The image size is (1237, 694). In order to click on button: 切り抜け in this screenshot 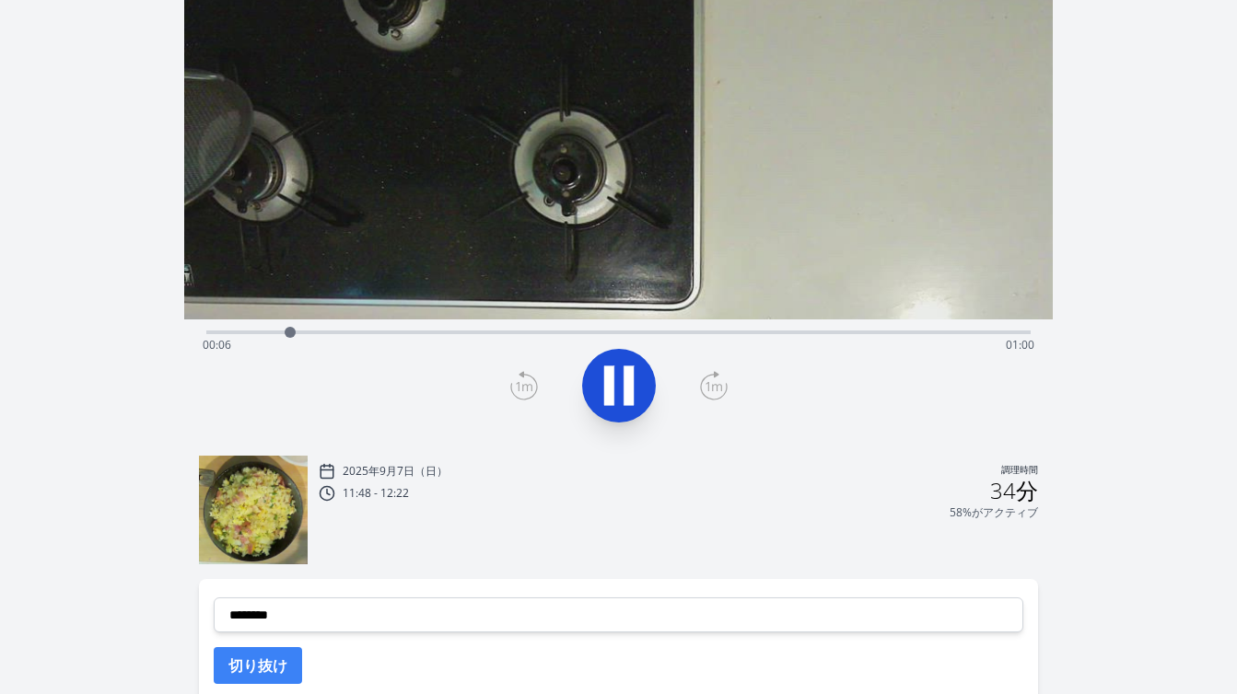, I will do `click(258, 666)`.